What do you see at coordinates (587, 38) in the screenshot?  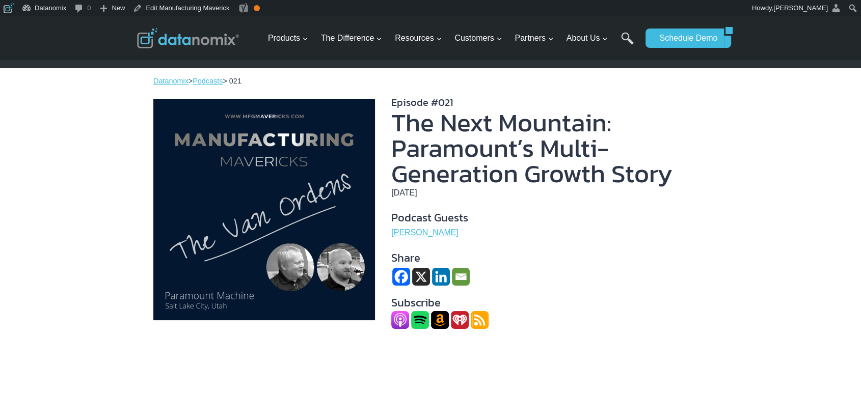 I see `span: About Us` at bounding box center [587, 38].